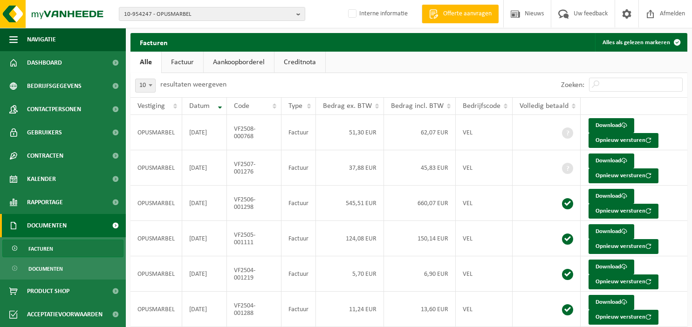  Describe the element at coordinates (254, 133) in the screenshot. I see `td: VF2508-000768` at that location.